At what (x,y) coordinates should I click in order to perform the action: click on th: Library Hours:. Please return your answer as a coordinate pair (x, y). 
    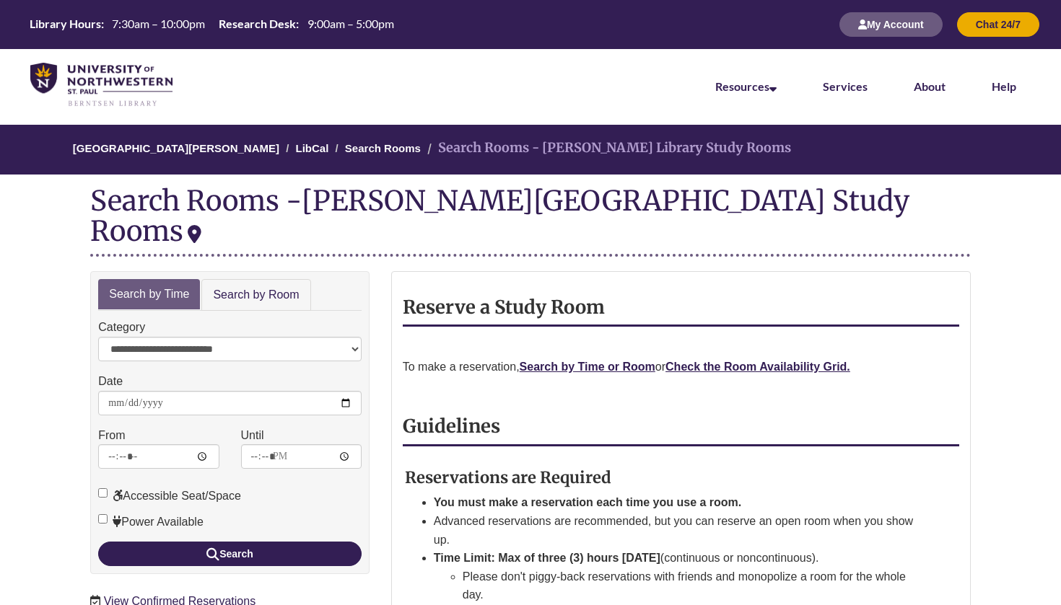
    Looking at the image, I should click on (65, 24).